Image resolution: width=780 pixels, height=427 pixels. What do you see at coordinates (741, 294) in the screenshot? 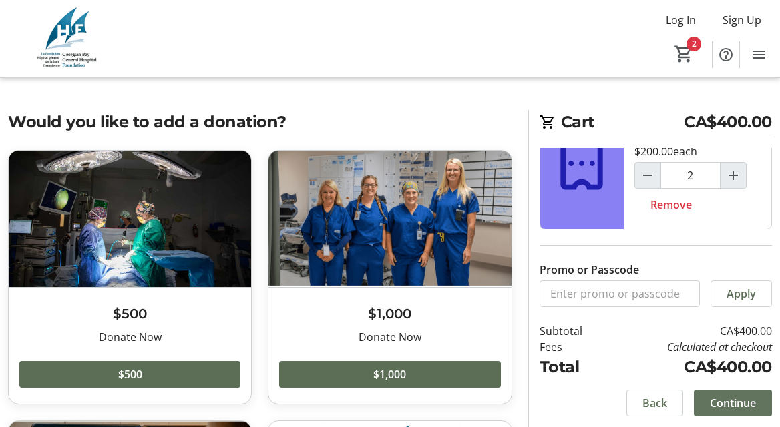
I see `span: Apply` at bounding box center [741, 294].